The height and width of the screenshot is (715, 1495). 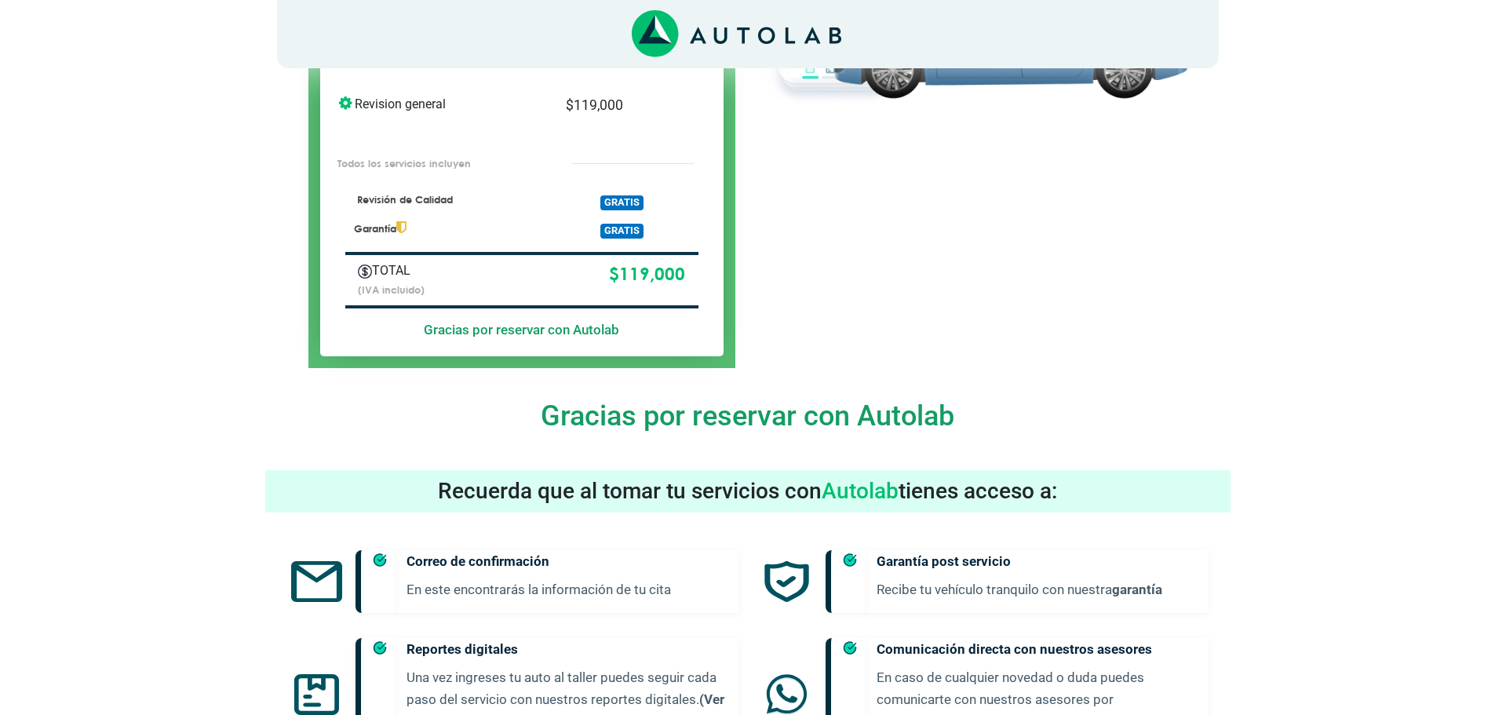 What do you see at coordinates (1036, 561) in the screenshot?
I see `h5: Garantía post servicio` at bounding box center [1036, 561].